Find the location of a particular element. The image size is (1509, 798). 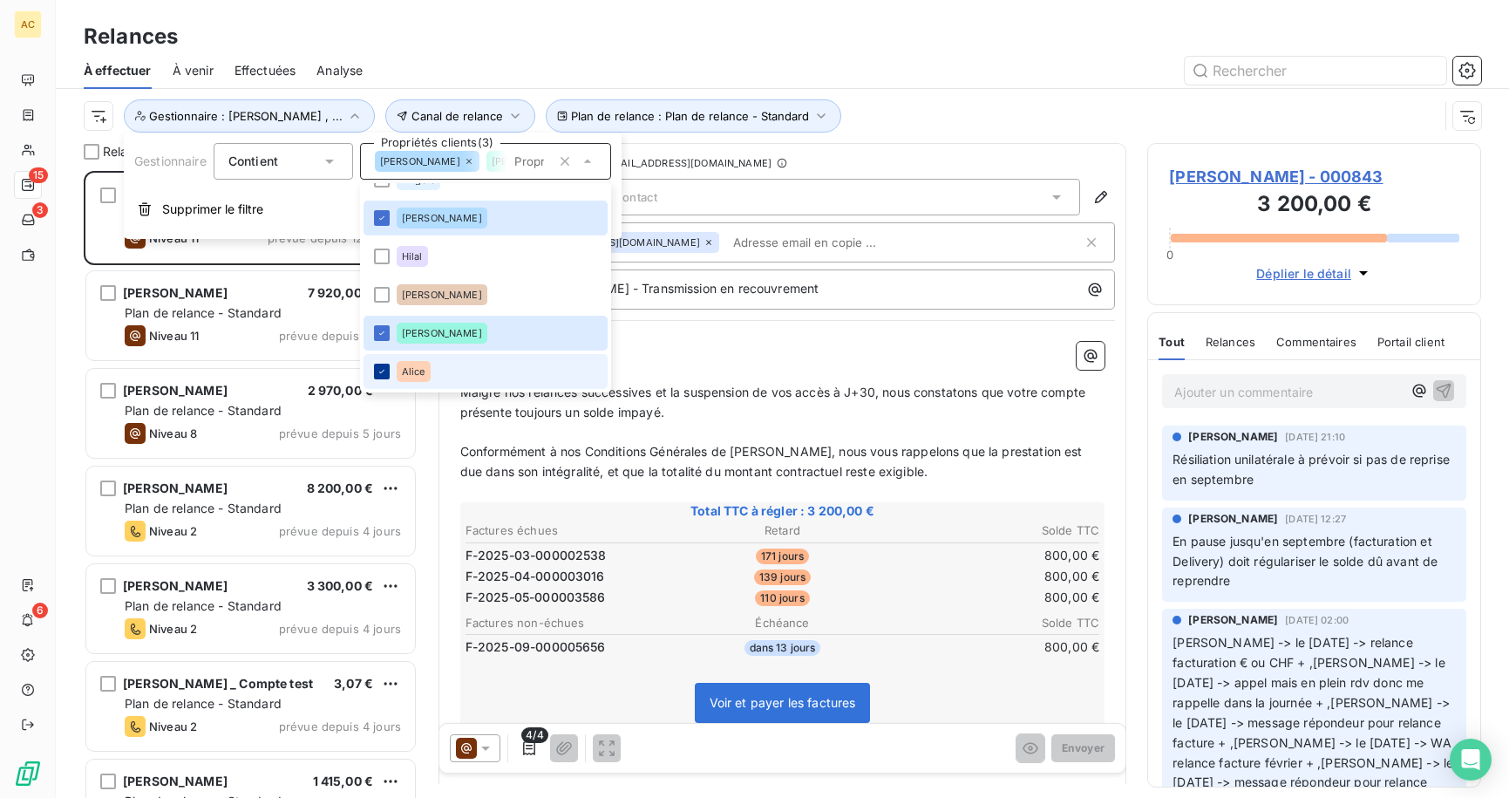

span: En pause jusqu'en septembre (facturation et Delivery) doit régulariser le solde dû avant de repre... is located at coordinates (1307, 561).